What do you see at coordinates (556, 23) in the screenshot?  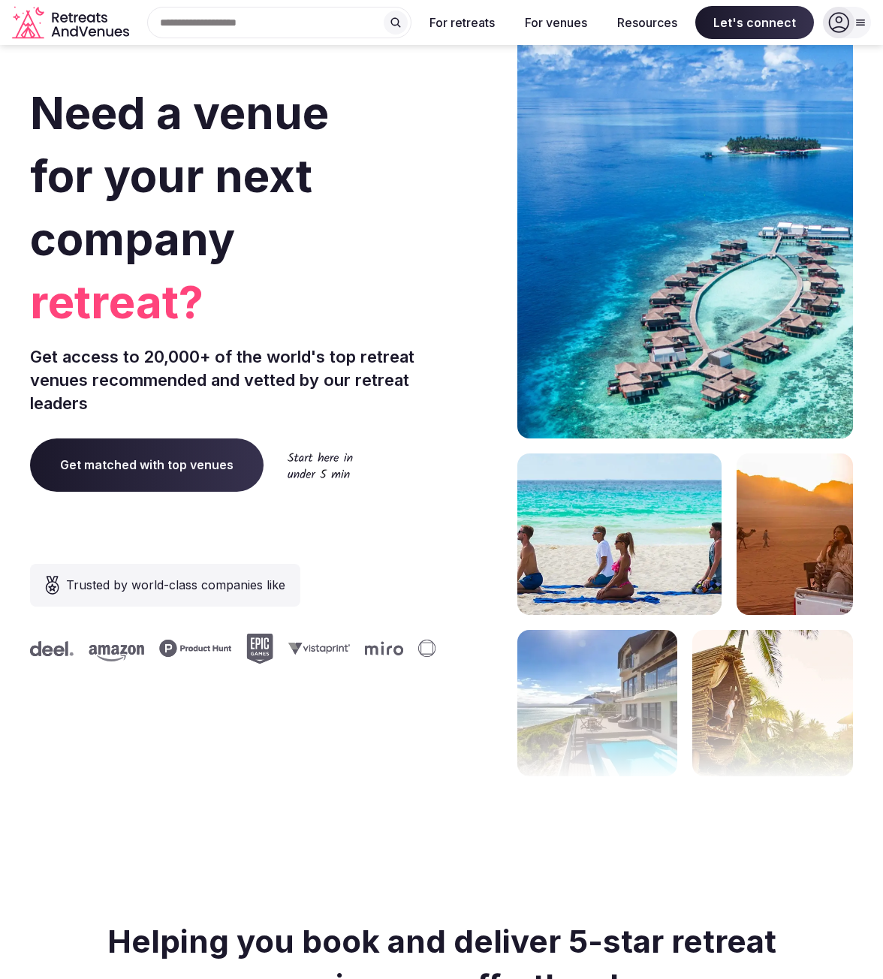 I see `button: For venues` at bounding box center [556, 23].